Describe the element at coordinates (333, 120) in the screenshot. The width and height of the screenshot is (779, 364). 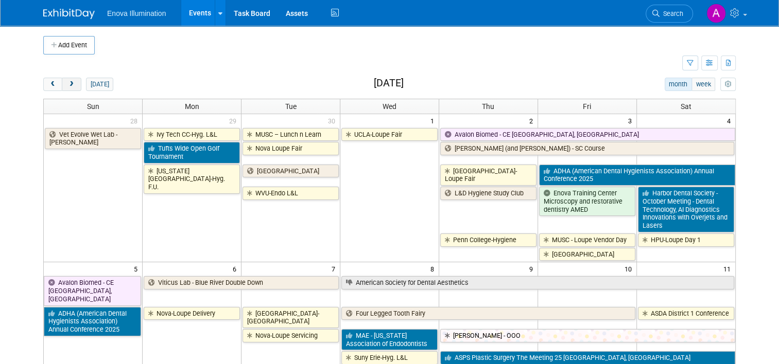
I see `span: 30` at that location.